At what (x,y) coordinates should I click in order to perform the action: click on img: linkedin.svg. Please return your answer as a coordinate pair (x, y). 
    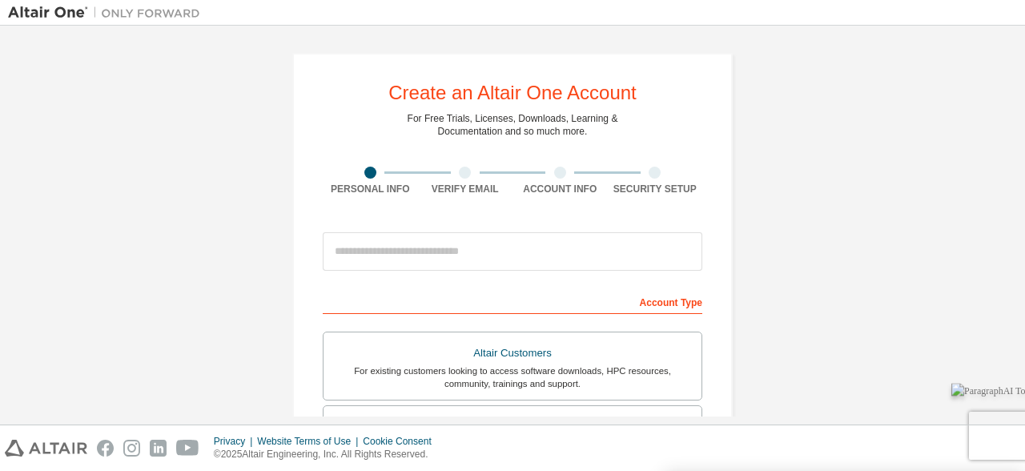
    Looking at the image, I should click on (158, 448).